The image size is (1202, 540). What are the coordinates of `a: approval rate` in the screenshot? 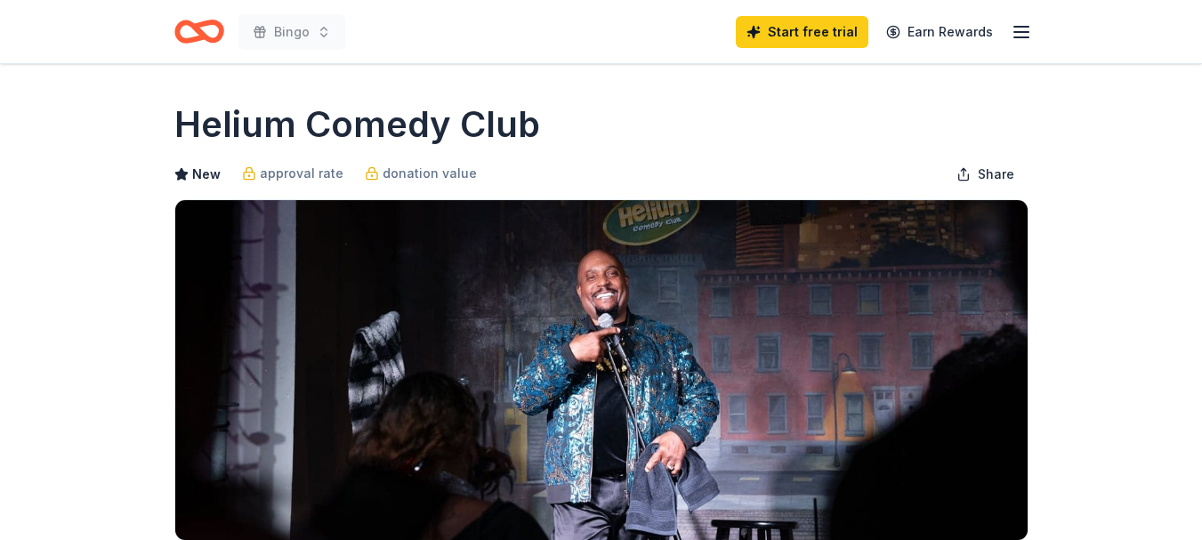 It's located at (293, 173).